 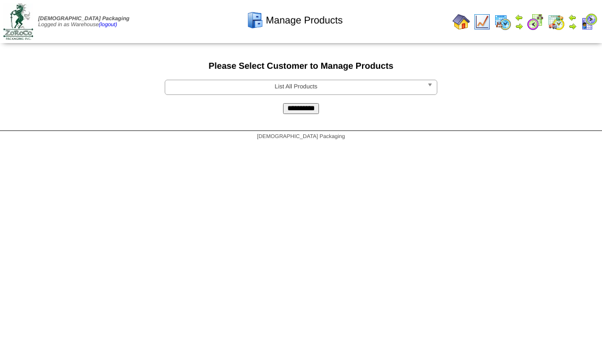 I want to click on a: (logout), so click(x=108, y=25).